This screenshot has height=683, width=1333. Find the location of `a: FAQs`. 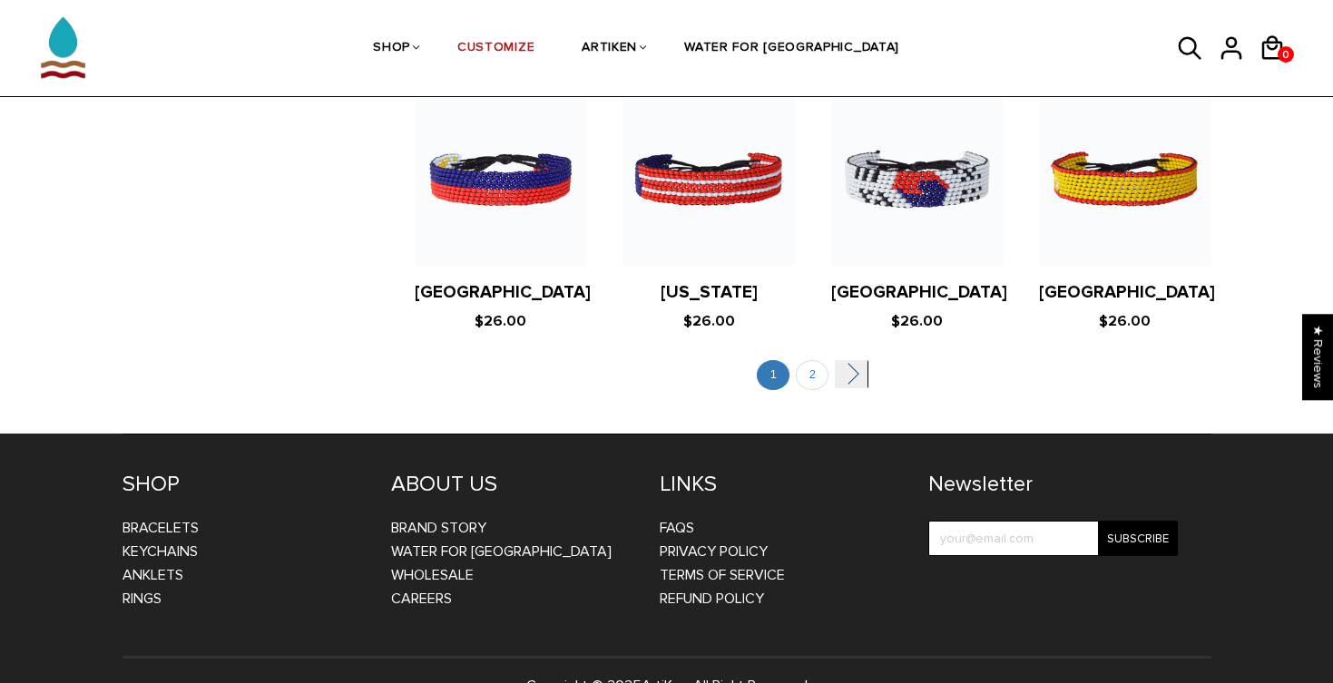

a: FAQs is located at coordinates (677, 528).